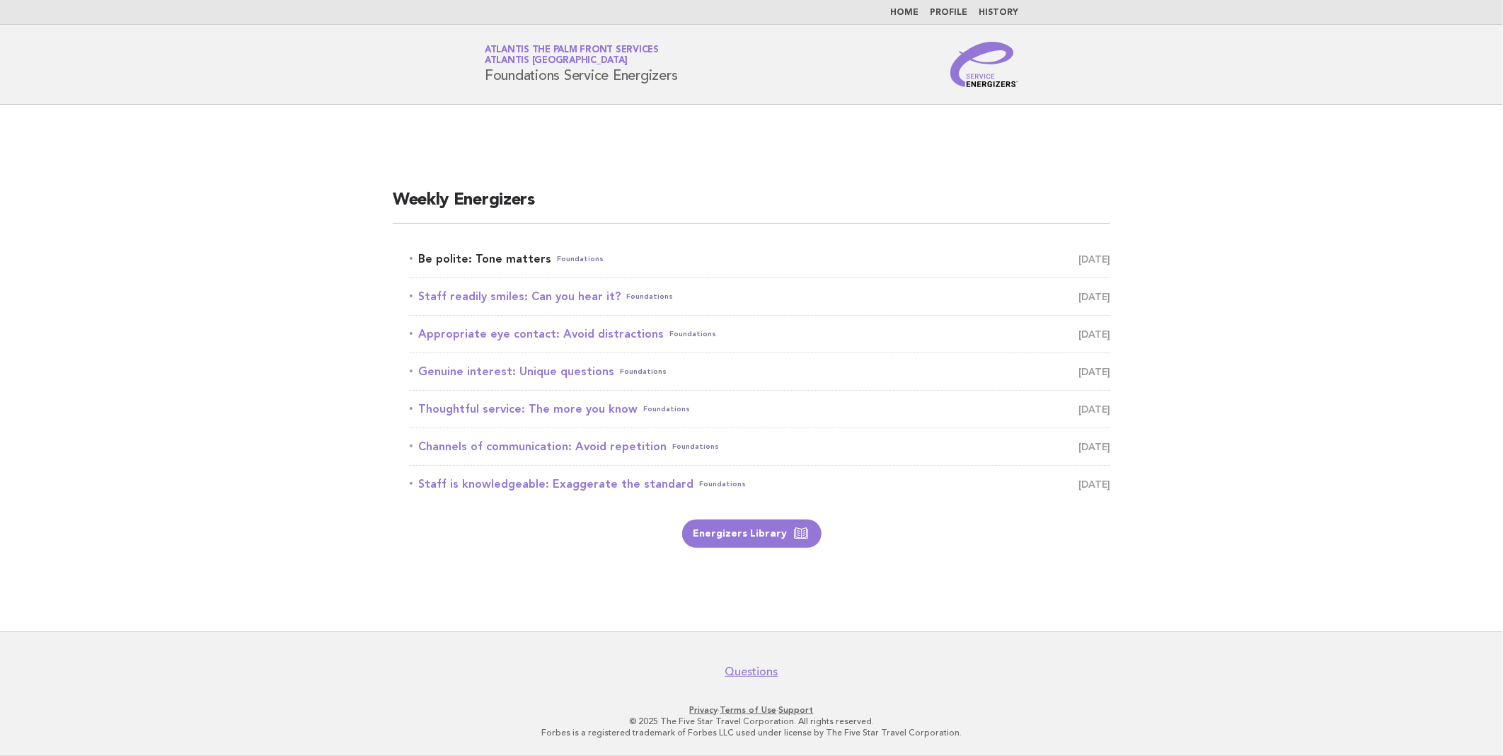 This screenshot has height=756, width=1503. I want to click on h1: Foundations Service Energizers, so click(581, 64).